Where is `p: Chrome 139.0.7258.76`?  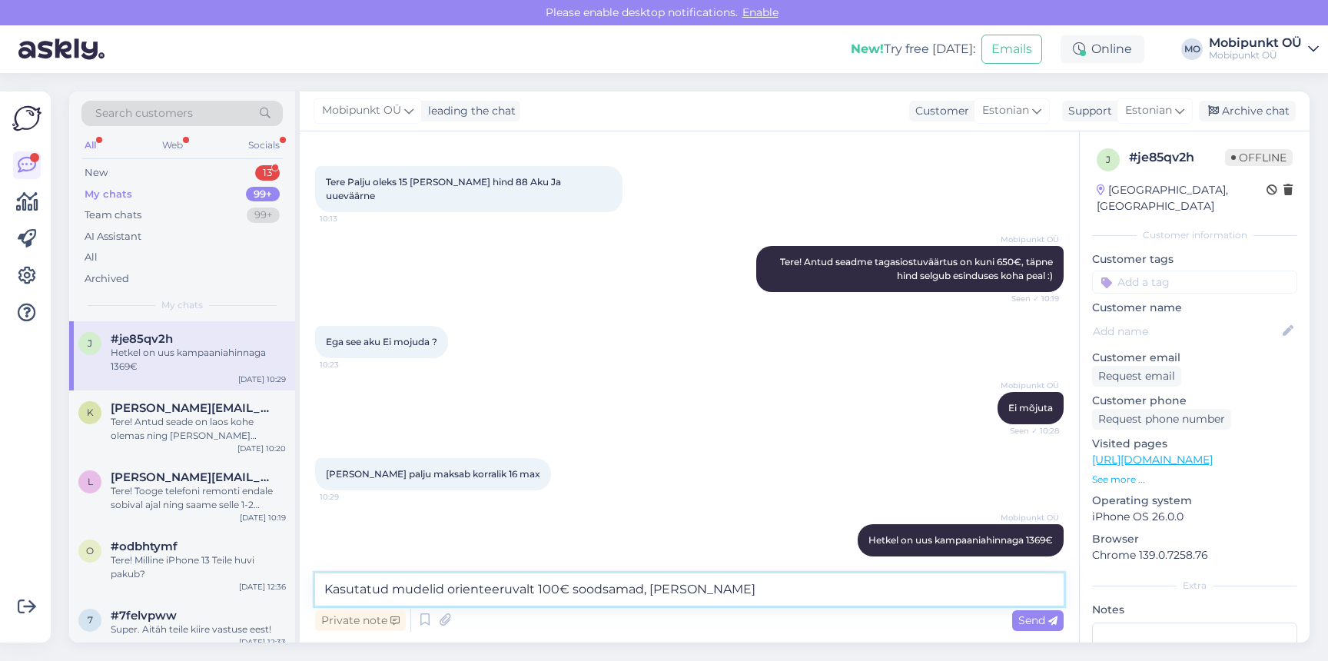 p: Chrome 139.0.7258.76 is located at coordinates (1194, 555).